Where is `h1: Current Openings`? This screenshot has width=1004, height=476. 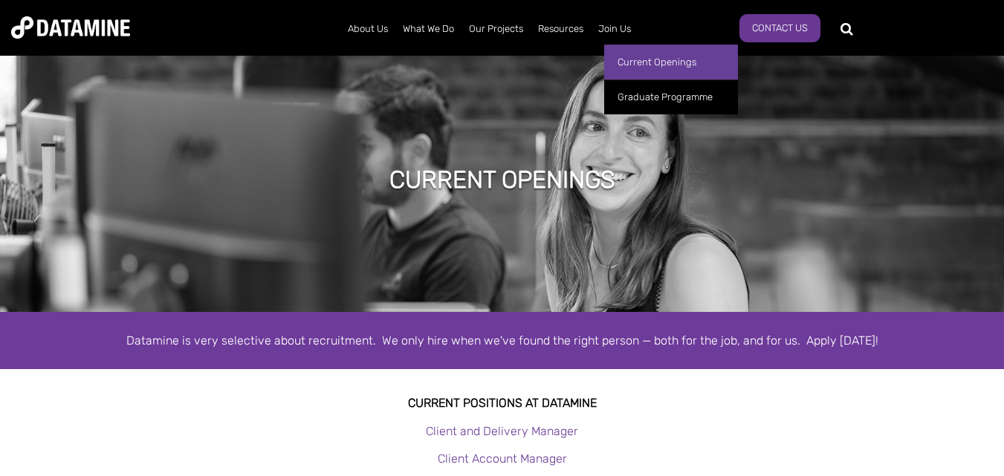 h1: Current Openings is located at coordinates (502, 180).